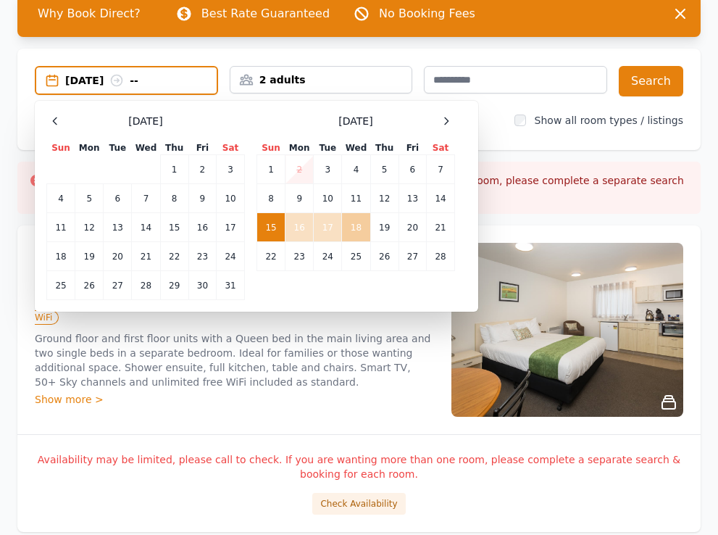 This screenshot has width=718, height=535. Describe the element at coordinates (234, 399) in the screenshot. I see `div: Show more >` at that location.